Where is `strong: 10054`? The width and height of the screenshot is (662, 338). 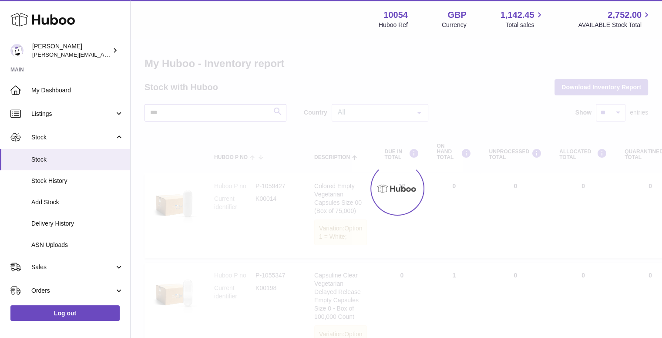 strong: 10054 is located at coordinates (396, 15).